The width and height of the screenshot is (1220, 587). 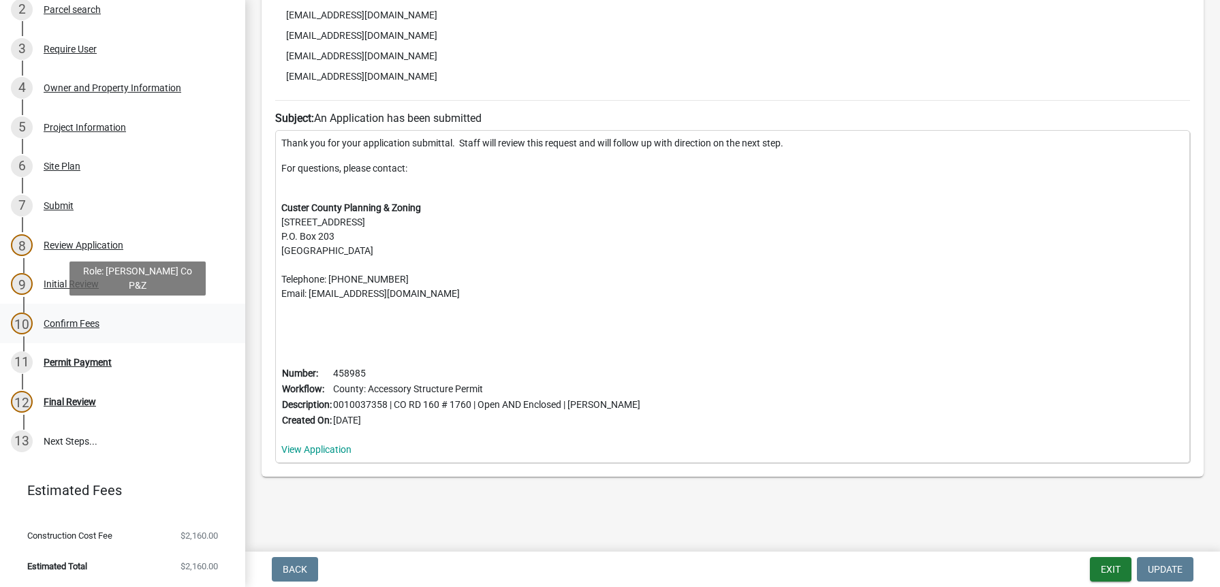 I want to click on div: 12, so click(x=22, y=402).